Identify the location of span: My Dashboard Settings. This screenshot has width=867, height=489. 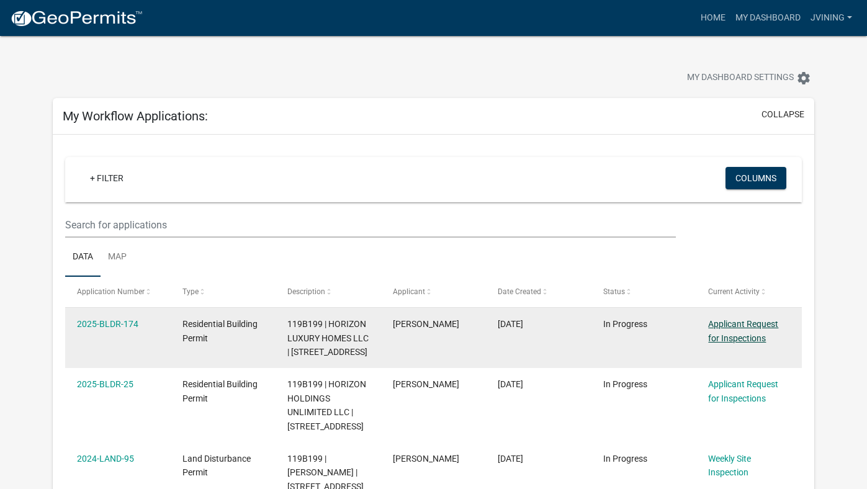
(740, 78).